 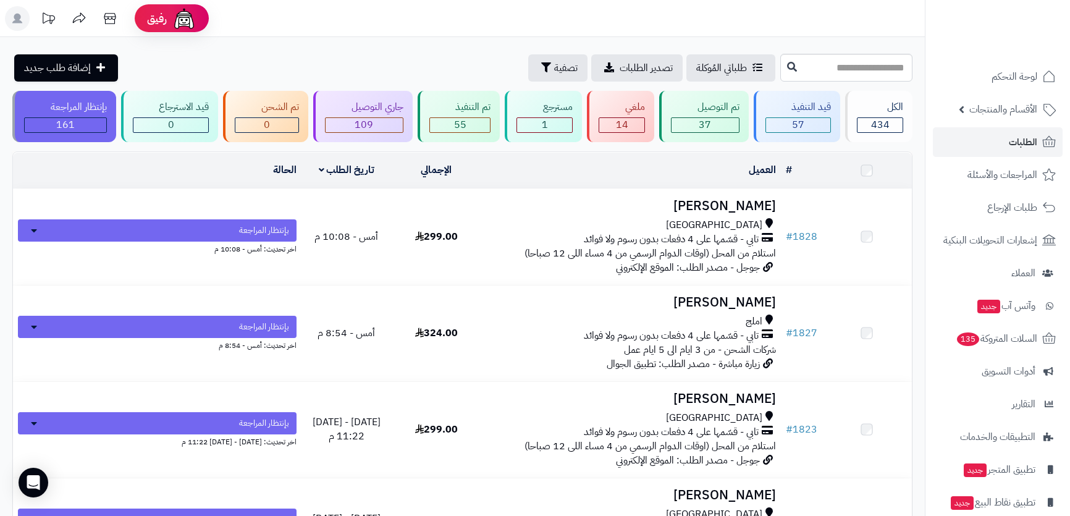 I want to click on a: قيد التنفيذ 57, so click(x=797, y=116).